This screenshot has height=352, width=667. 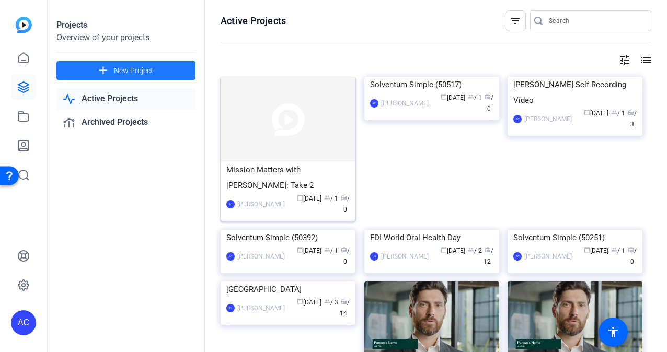 What do you see at coordinates (624, 60) in the screenshot?
I see `mat-icon: tune` at bounding box center [624, 60].